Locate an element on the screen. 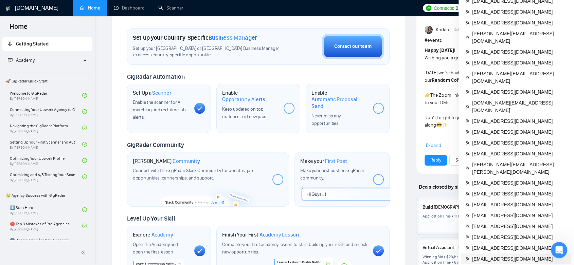 This screenshot has width=574, height=265. span: Deals closed by similar GigRadar users is located at coordinates (462, 187).